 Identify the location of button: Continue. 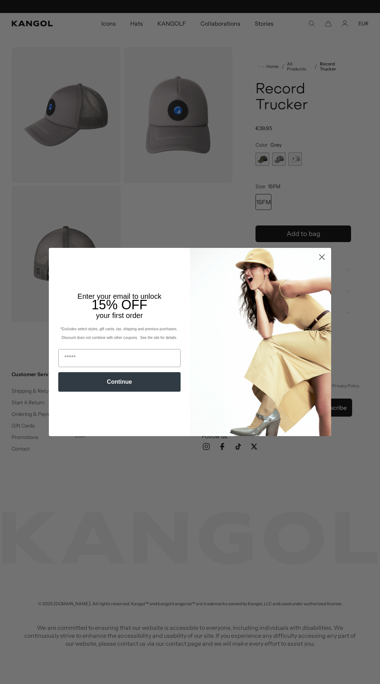
(119, 382).